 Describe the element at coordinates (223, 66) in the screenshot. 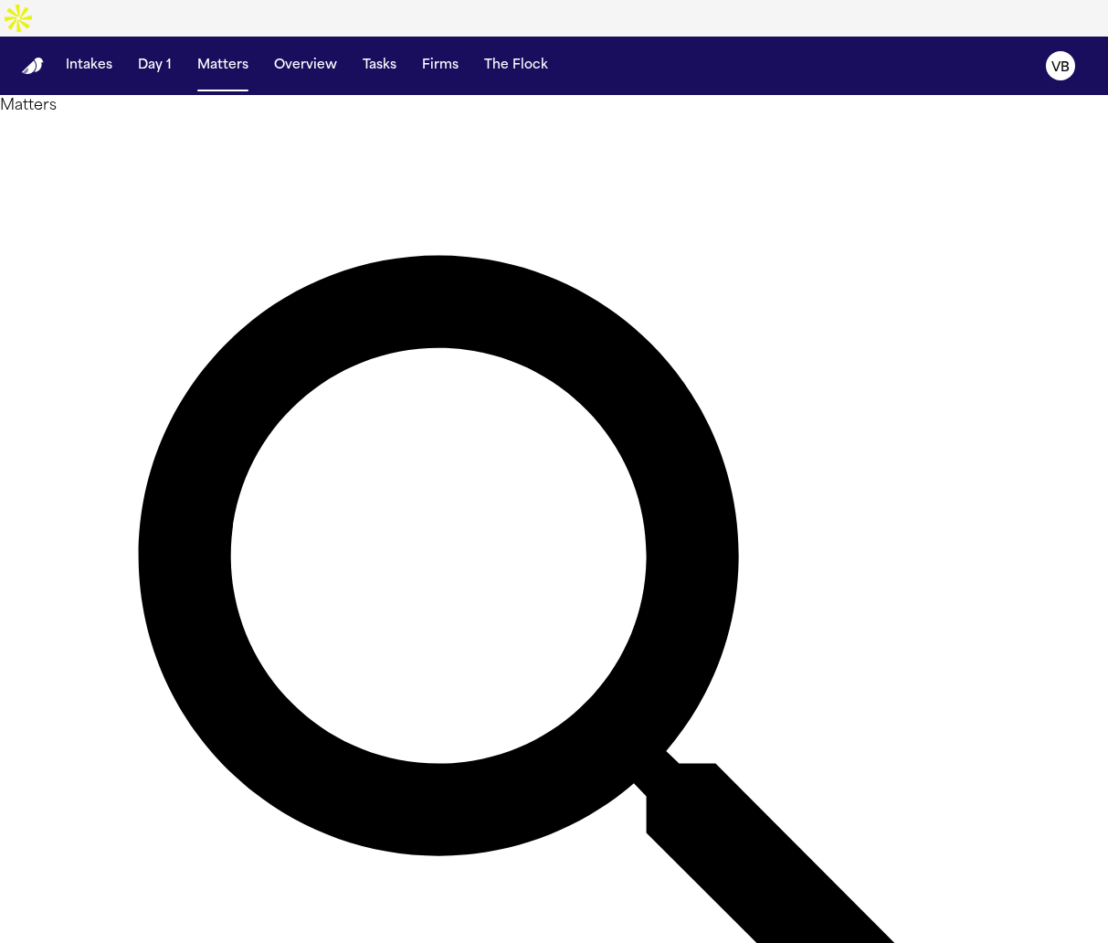

I see `button: Matters` at that location.